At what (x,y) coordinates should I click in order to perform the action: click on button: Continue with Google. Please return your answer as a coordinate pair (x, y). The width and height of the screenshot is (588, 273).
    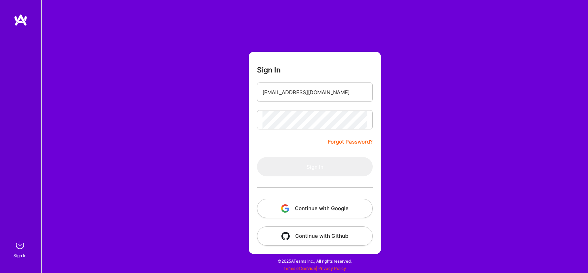
    Looking at the image, I should click on (315, 208).